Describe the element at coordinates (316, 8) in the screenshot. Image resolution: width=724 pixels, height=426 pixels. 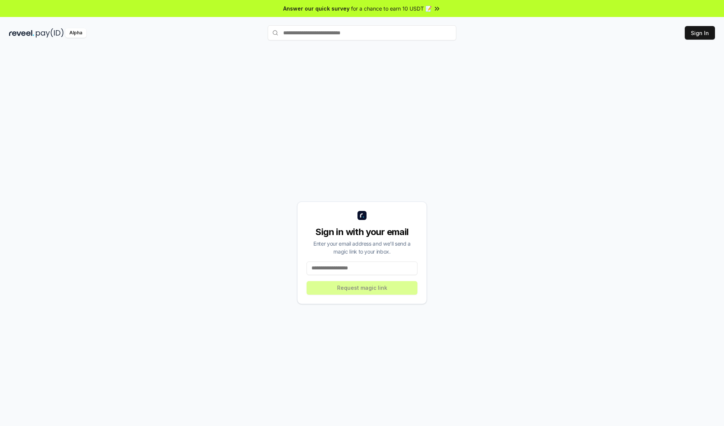
I see `span: Answer our quick survey` at that location.